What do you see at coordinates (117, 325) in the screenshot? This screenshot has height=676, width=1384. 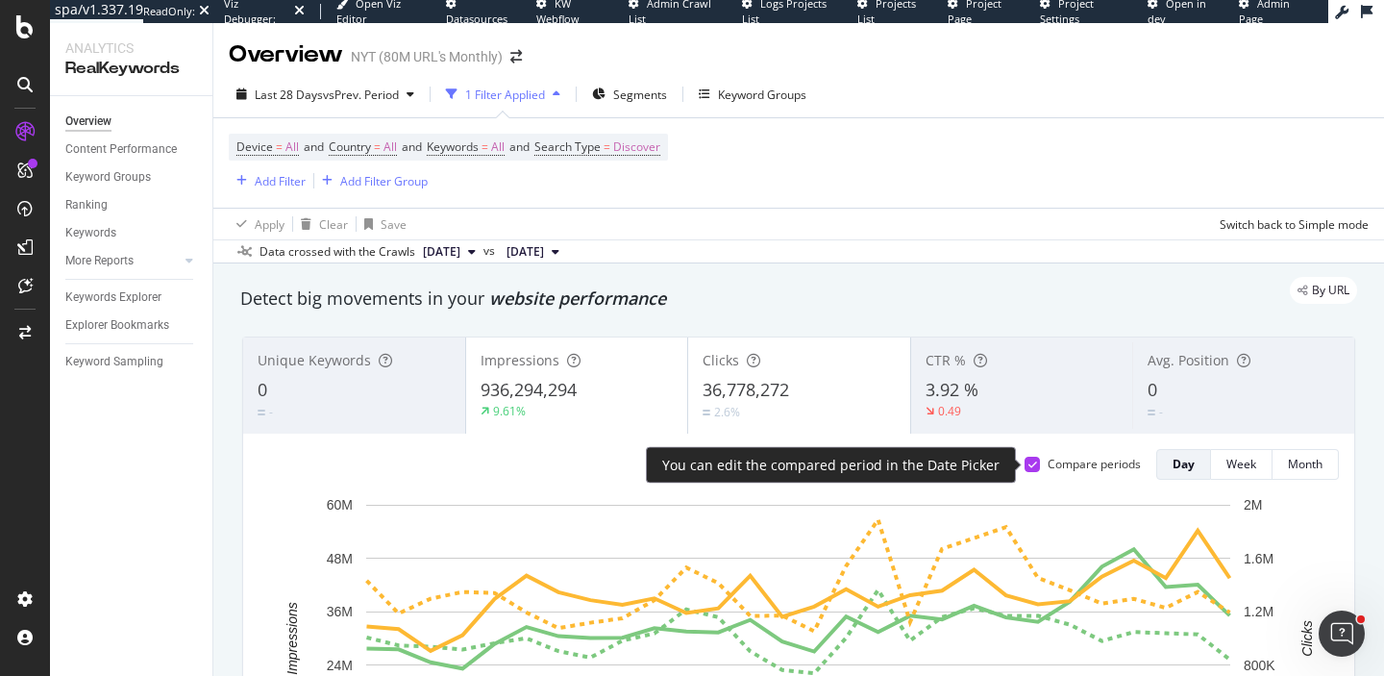 I see `div: Explorer Bookmarks` at bounding box center [117, 325].